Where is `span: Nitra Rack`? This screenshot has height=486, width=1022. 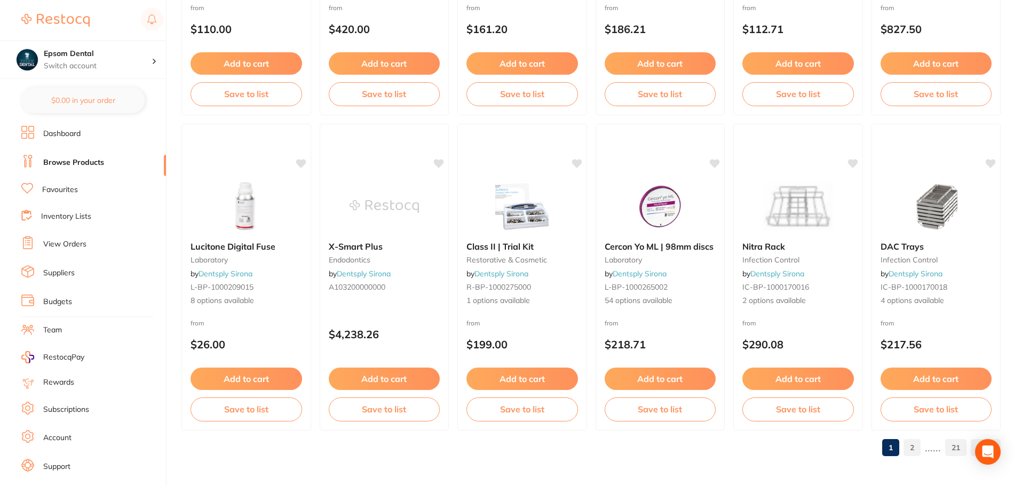 span: Nitra Rack is located at coordinates (764, 247).